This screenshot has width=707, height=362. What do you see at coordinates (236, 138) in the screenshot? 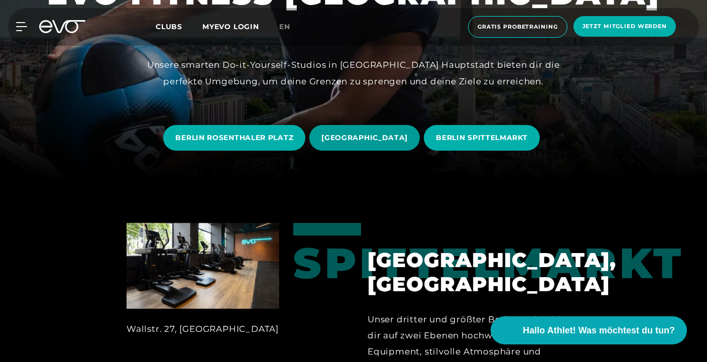
I see `a: BERLIN ROSENTHALER PLATZ` at bounding box center [236, 138].